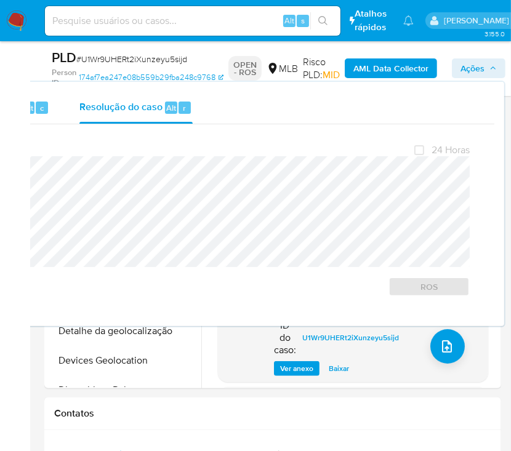  Describe the element at coordinates (282, 69) in the screenshot. I see `div: MLB` at that location.